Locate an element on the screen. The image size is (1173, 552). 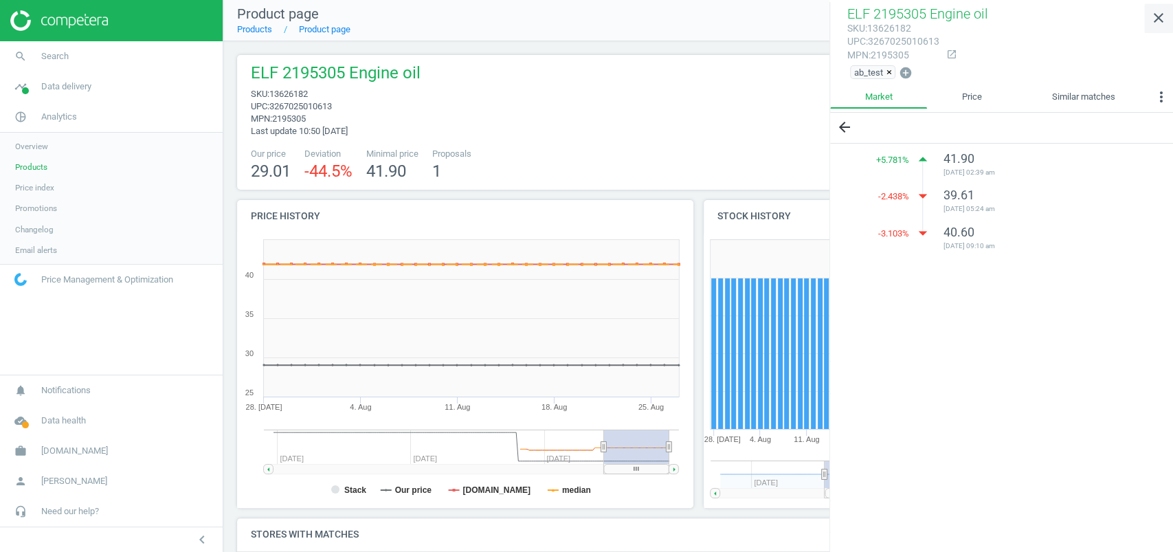
i: more_vert is located at coordinates (1161, 97).